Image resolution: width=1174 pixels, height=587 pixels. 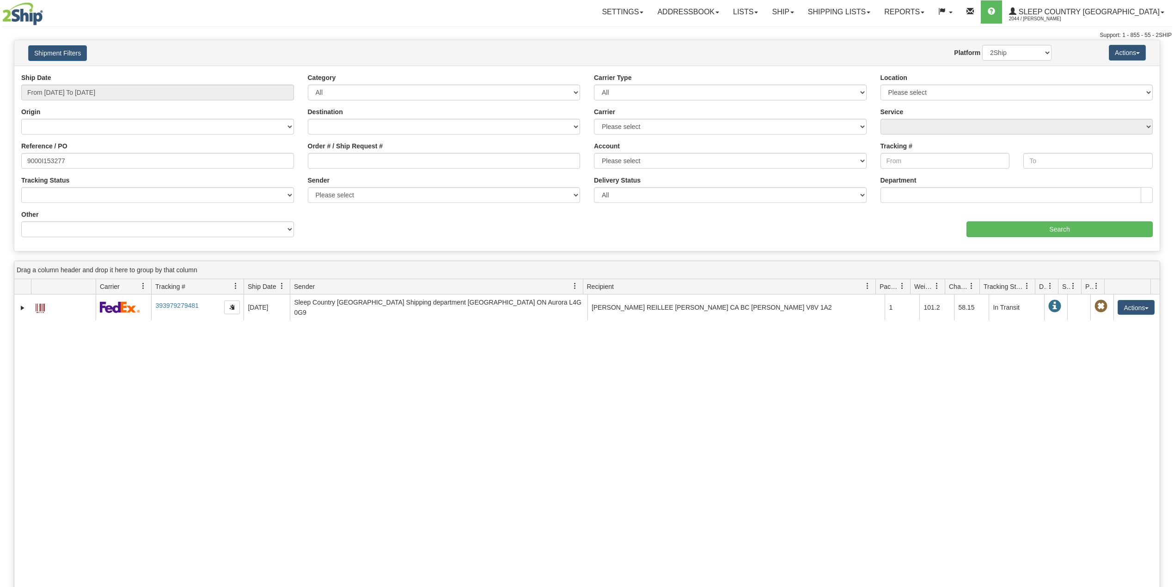 I want to click on label: Service, so click(x=892, y=112).